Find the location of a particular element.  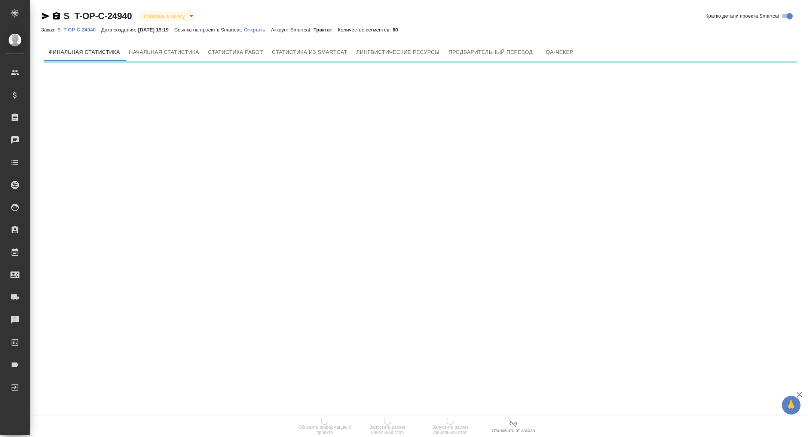

span: QA-чекер is located at coordinates (560, 52).